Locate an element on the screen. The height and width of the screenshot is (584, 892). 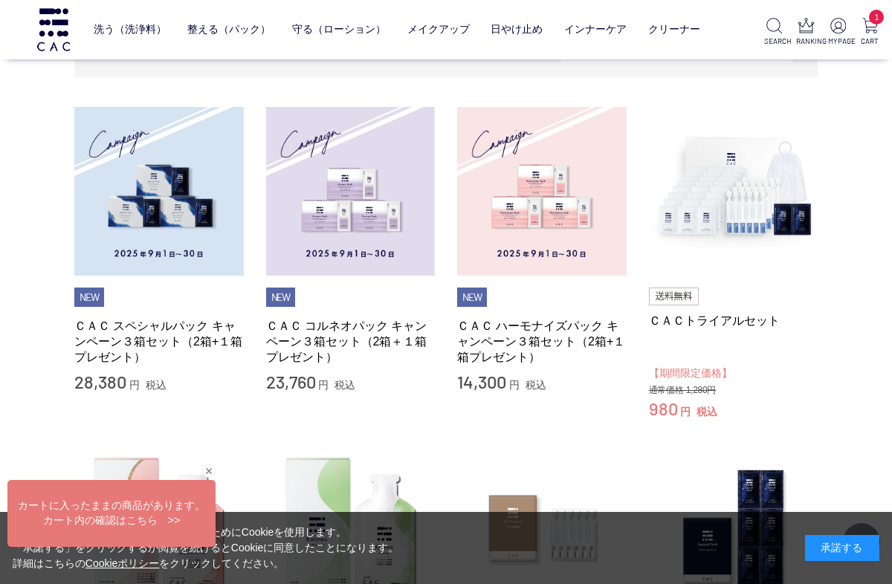
span: 28,380 is located at coordinates (100, 381).